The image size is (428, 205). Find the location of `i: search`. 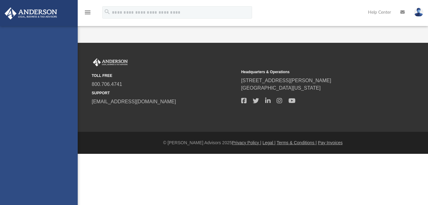

i: search is located at coordinates (107, 12).